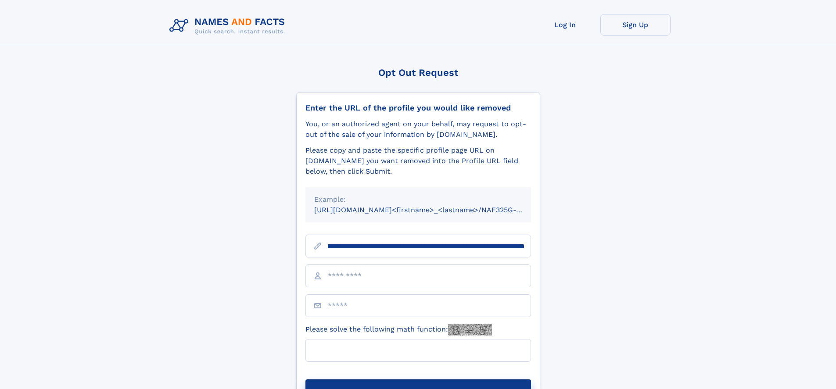 This screenshot has height=389, width=836. I want to click on div: Opt Out Request, so click(418, 72).